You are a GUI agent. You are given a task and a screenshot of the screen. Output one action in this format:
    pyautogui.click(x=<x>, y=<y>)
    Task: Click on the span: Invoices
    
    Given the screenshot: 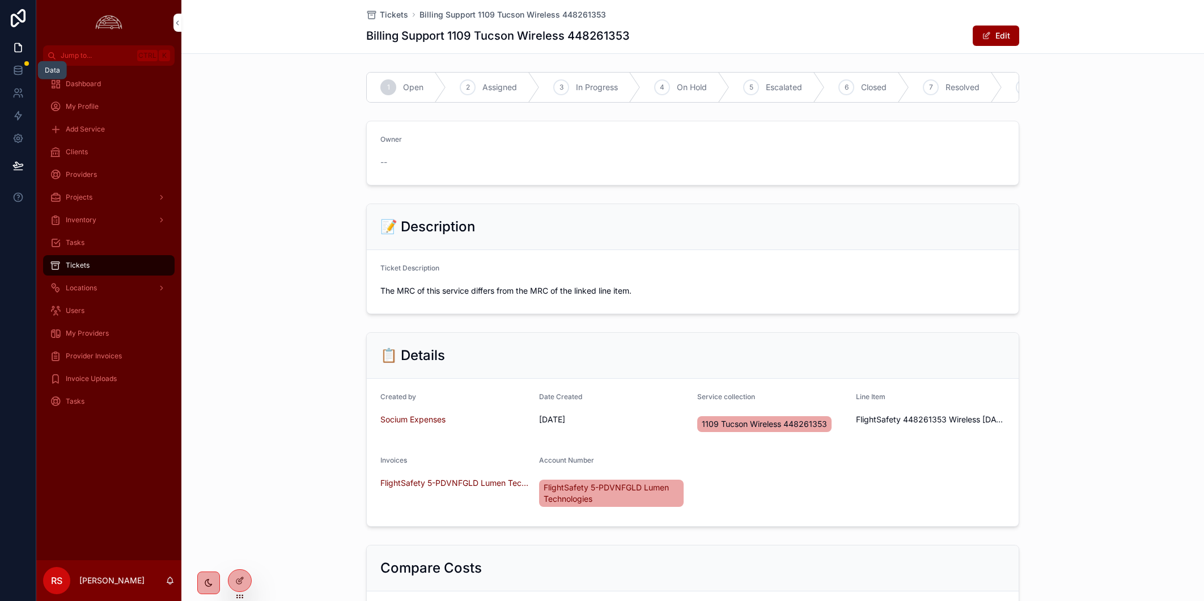 What is the action you would take?
    pyautogui.click(x=393, y=460)
    